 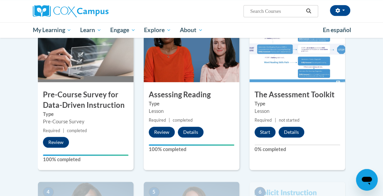 I want to click on h3: The Assessment Toolkit, so click(x=297, y=95).